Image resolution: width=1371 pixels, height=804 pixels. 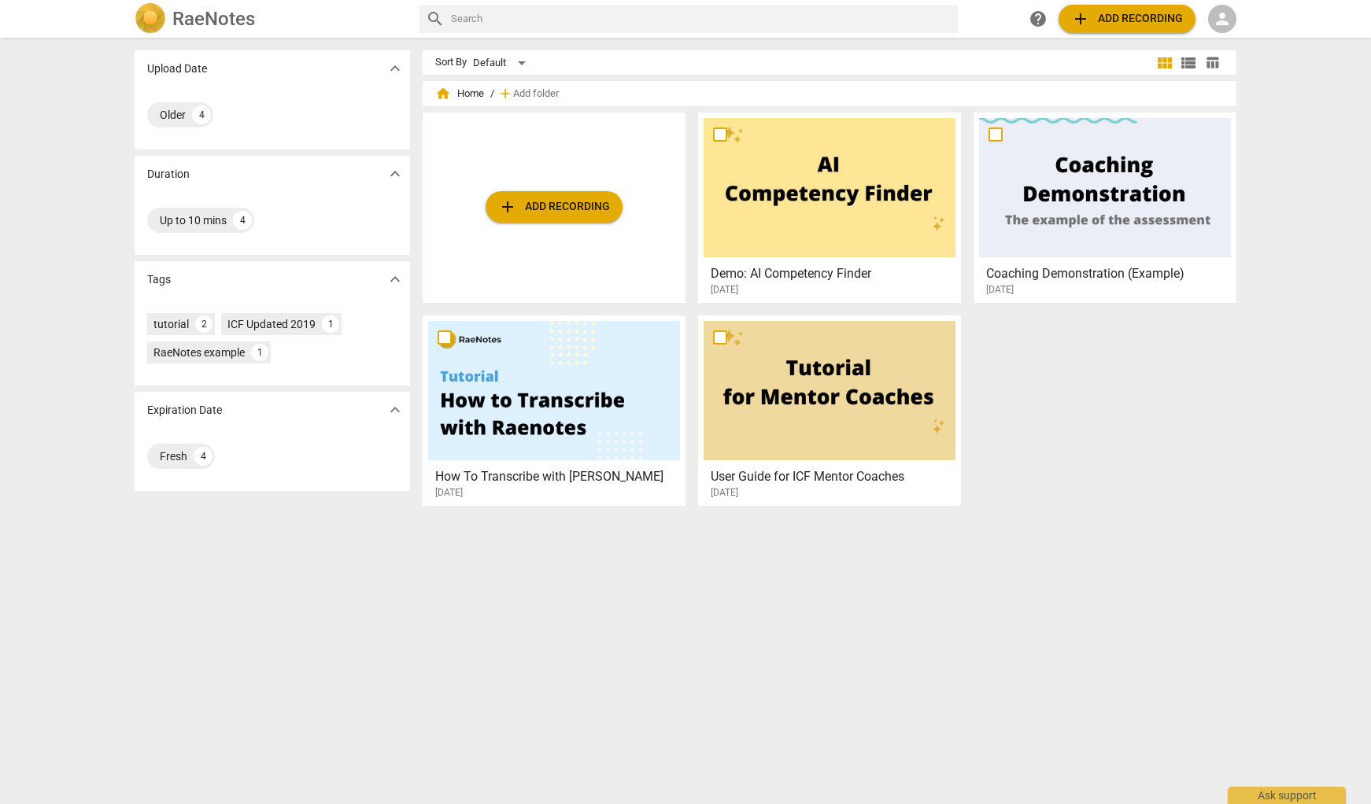 What do you see at coordinates (1038, 19) in the screenshot?
I see `span: help` at bounding box center [1038, 19].